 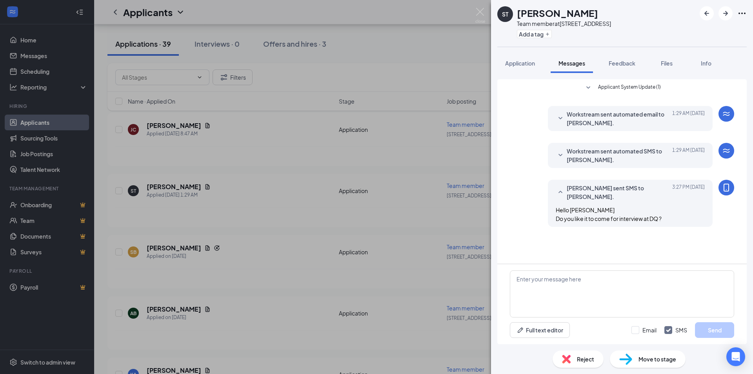 What do you see at coordinates (725, 13) in the screenshot?
I see `svg: ArrowRight` at bounding box center [725, 13].